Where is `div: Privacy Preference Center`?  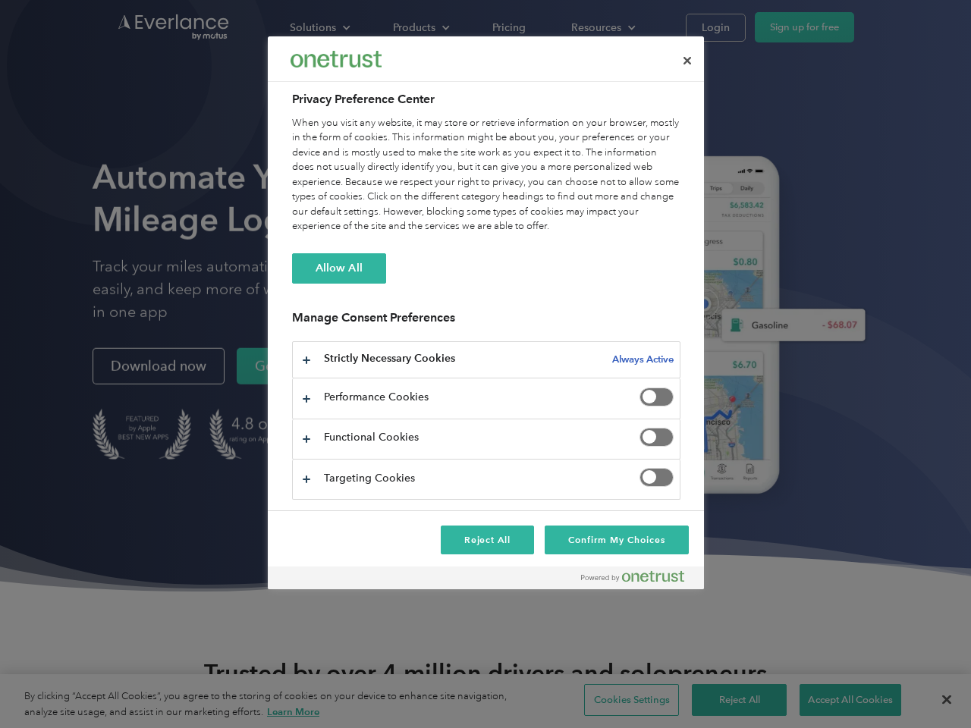
div: Privacy Preference Center is located at coordinates (485, 312).